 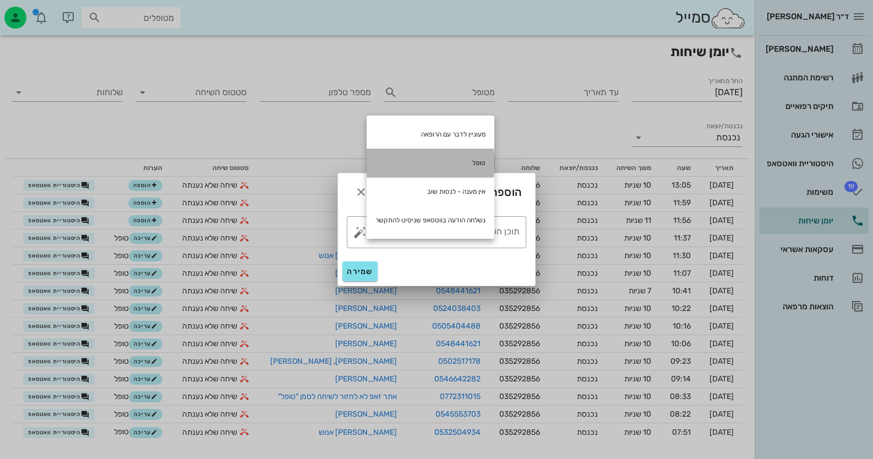 I want to click on div: מעוניין לדבר עם הרופאה, so click(x=430, y=134).